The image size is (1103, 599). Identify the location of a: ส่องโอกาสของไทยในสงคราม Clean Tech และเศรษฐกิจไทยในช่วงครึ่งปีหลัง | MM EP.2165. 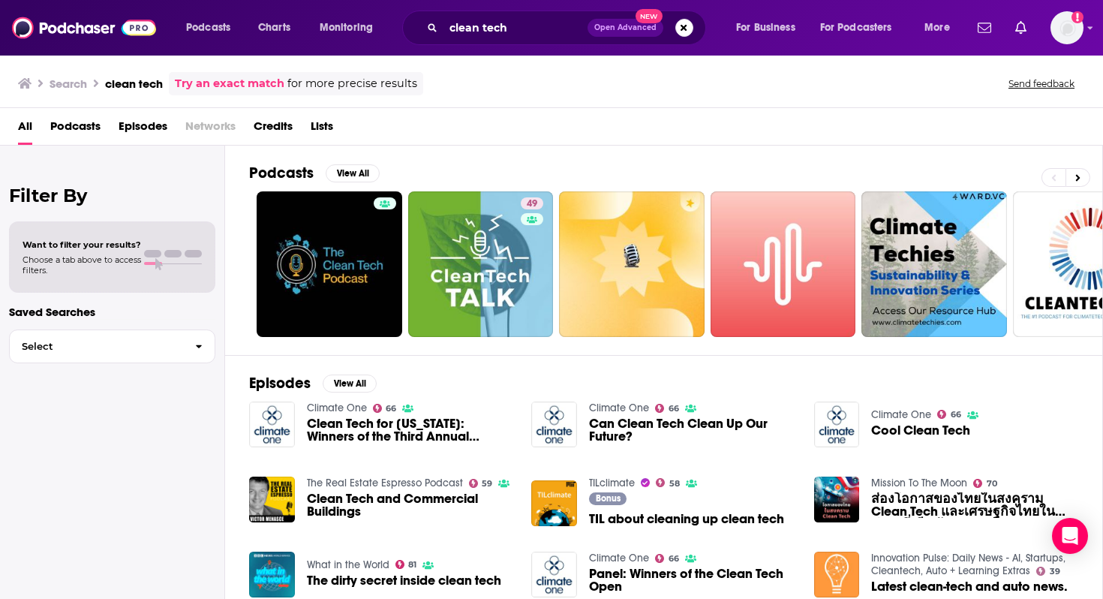
(836, 499).